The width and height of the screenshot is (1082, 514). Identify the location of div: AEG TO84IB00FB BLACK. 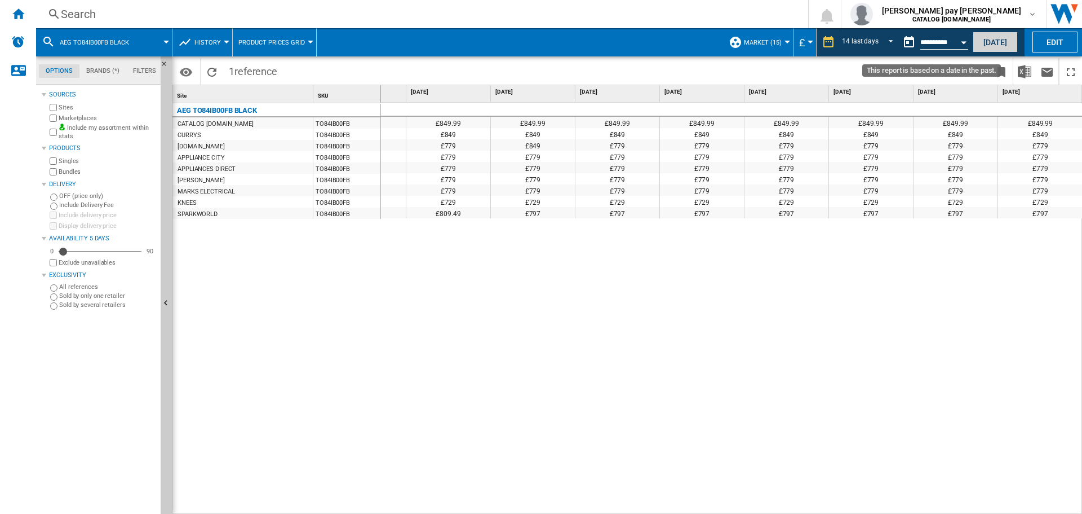
(217, 110).